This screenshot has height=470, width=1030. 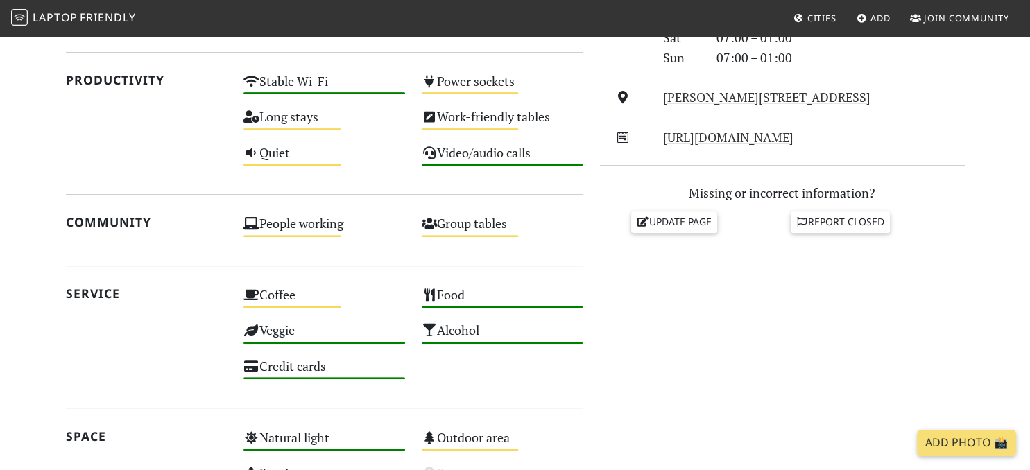 What do you see at coordinates (19, 17) in the screenshot?
I see `img: LaptopFriendly` at bounding box center [19, 17].